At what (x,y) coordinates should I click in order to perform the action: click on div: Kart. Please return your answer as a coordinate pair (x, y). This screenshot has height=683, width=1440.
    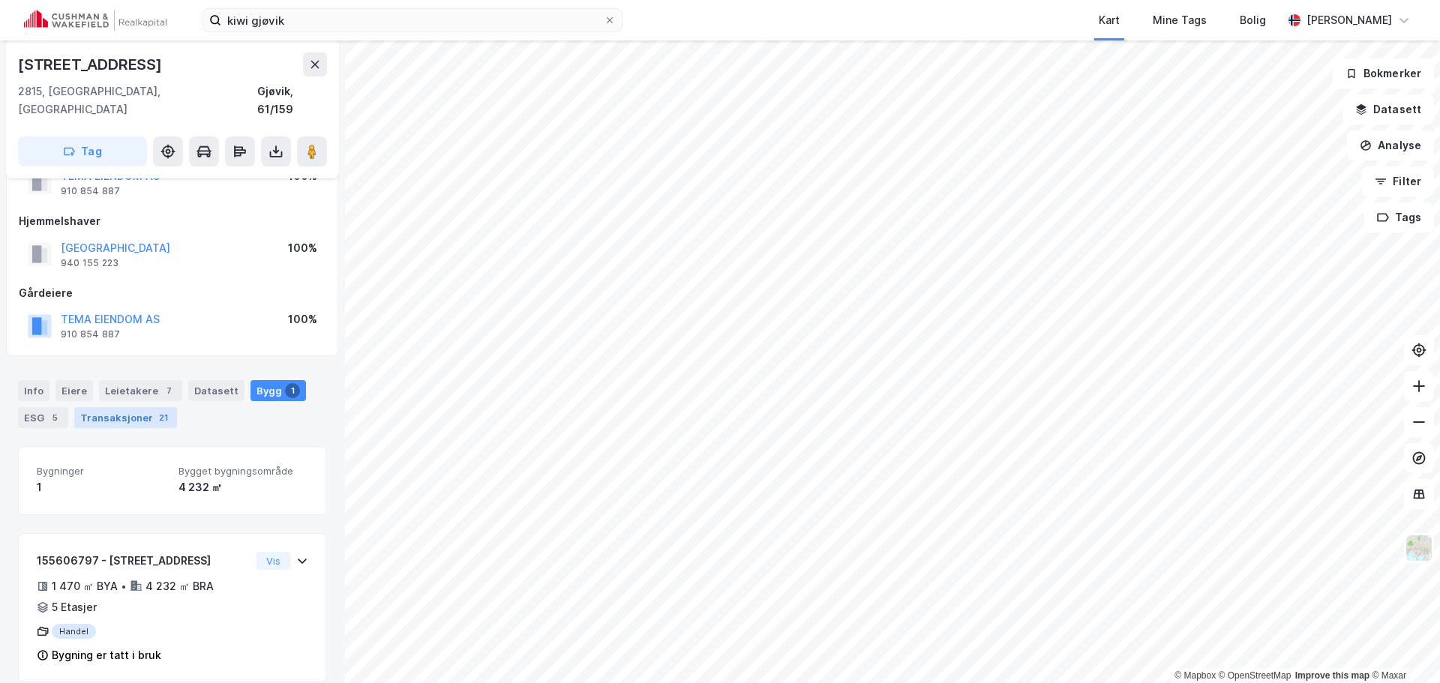
    Looking at the image, I should click on (1109, 20).